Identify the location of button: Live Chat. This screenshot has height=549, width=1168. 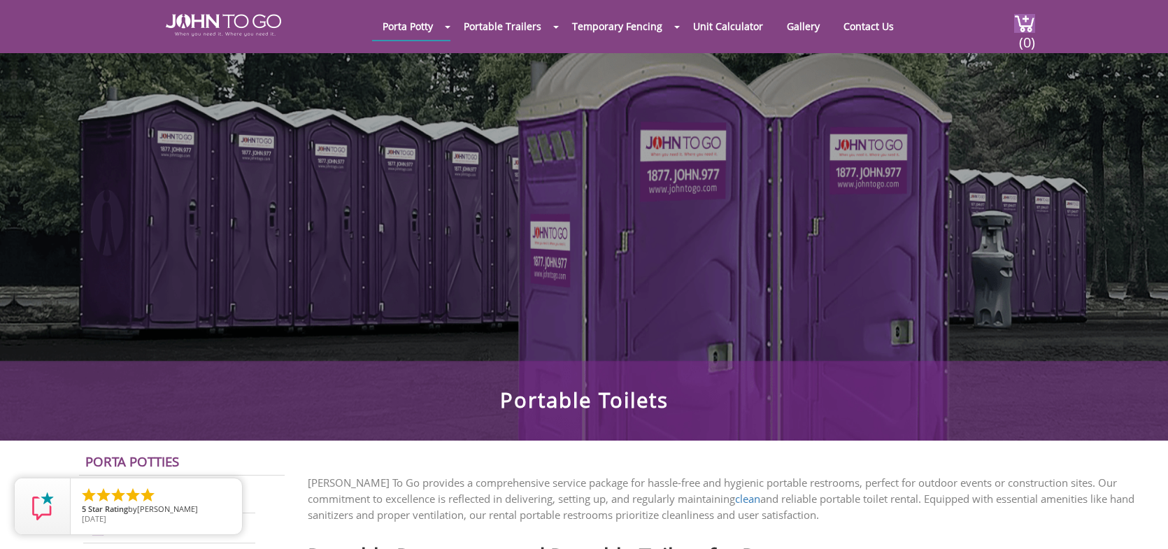
(1140, 521).